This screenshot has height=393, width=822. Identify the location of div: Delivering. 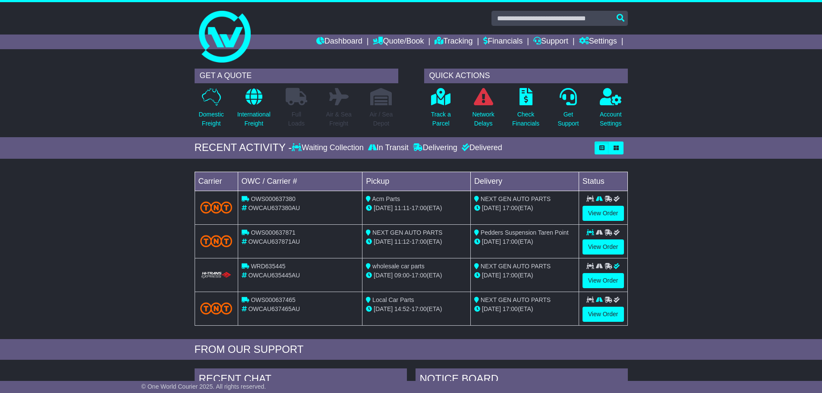
(435, 148).